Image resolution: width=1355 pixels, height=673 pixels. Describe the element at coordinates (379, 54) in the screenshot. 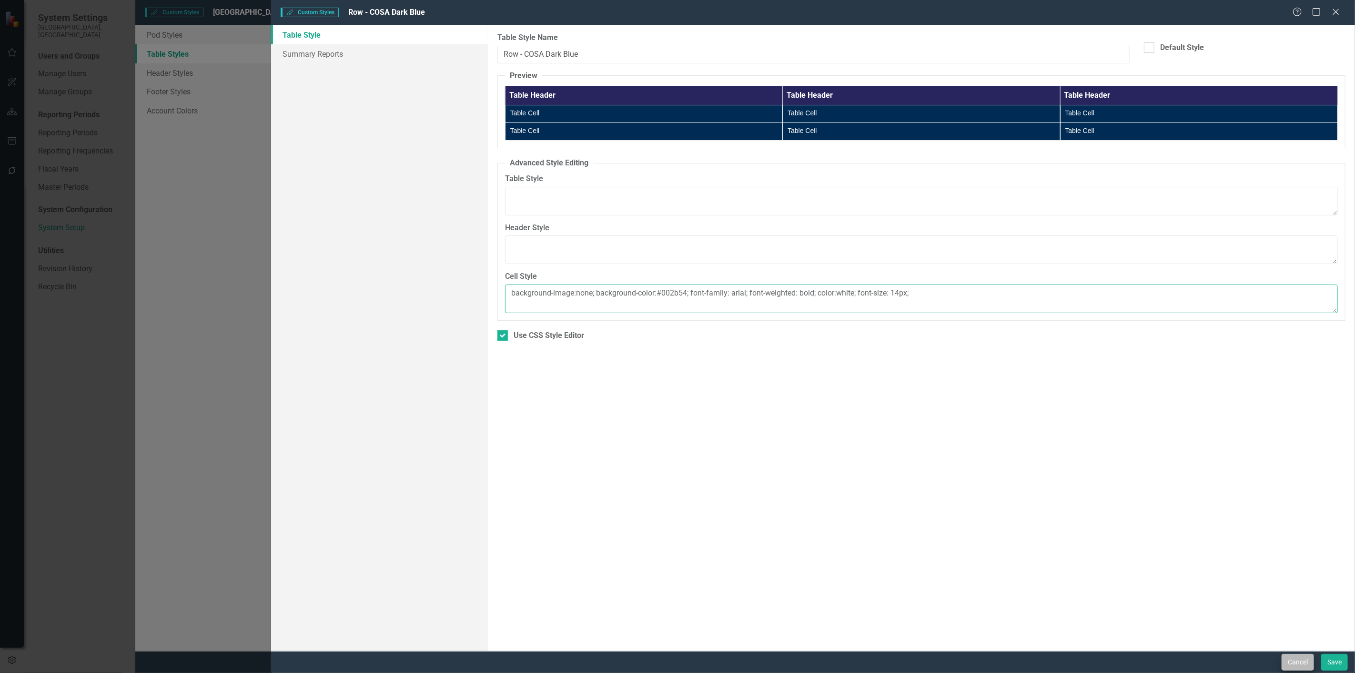

I see `a: Summary Reports` at that location.